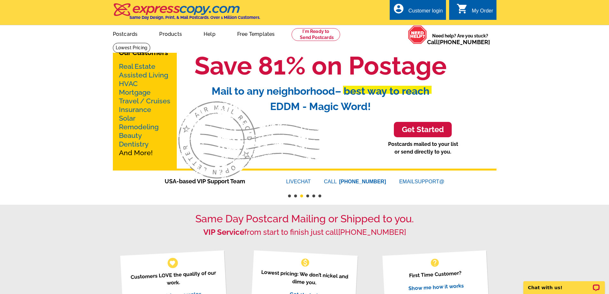 This screenshot has width=609, height=294. Describe the element at coordinates (195, 17) in the screenshot. I see `h4: Same Day Design, Print, & Mail Postcards. Over 1 Million Customers.` at that location.